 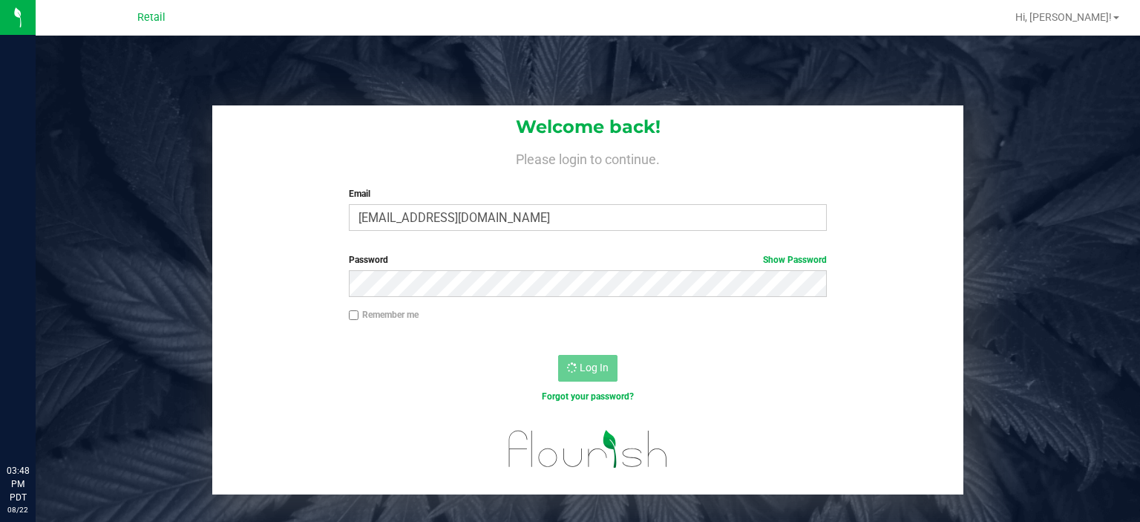 I want to click on span: Retail, so click(x=151, y=17).